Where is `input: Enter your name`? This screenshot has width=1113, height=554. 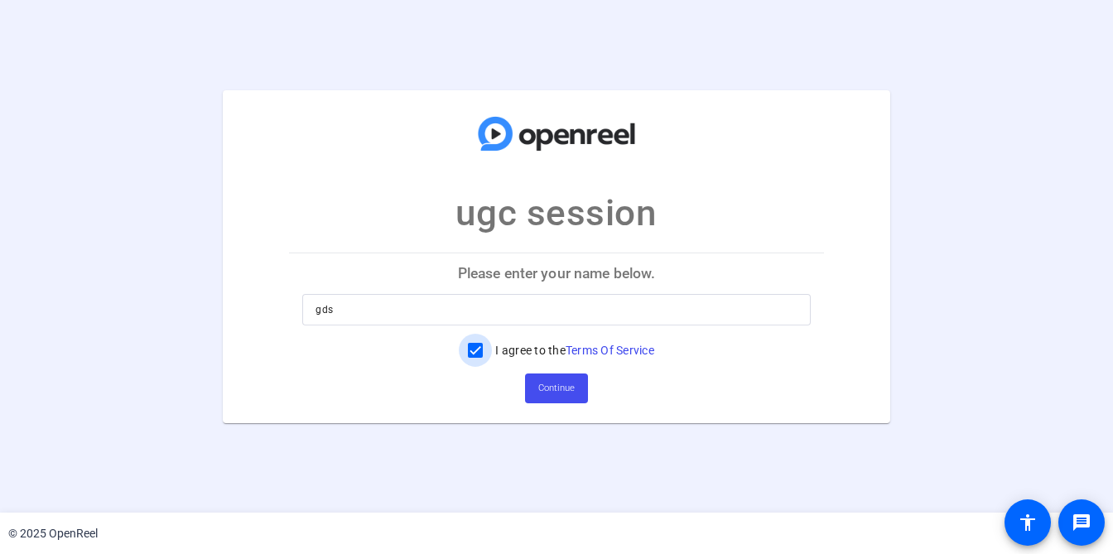 input: Enter your name is located at coordinates (556, 310).